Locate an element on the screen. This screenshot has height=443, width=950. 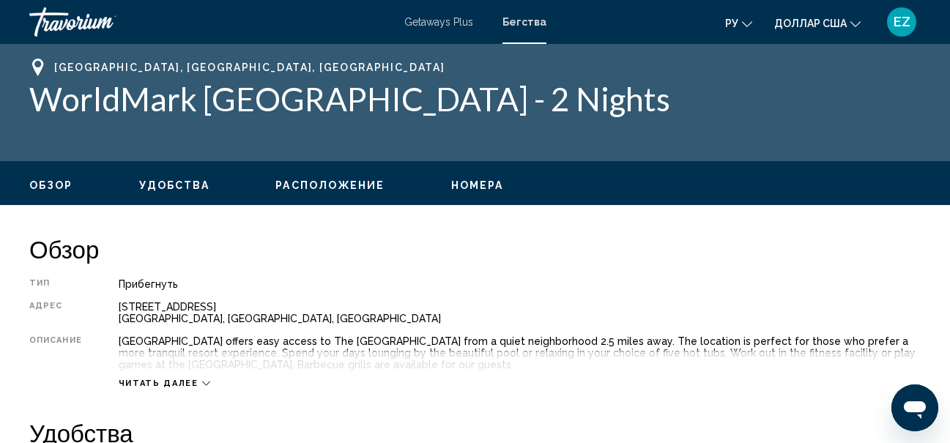
span: Обзор is located at coordinates (51, 185).